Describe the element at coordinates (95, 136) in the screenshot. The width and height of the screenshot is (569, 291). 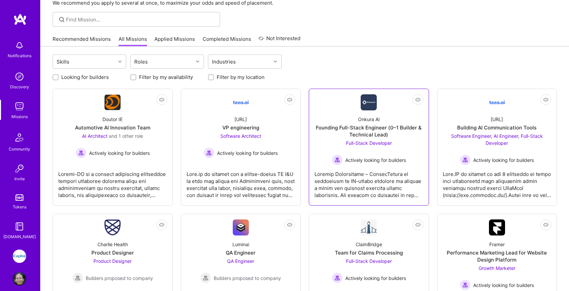
I see `span: AI Architect` at that location.